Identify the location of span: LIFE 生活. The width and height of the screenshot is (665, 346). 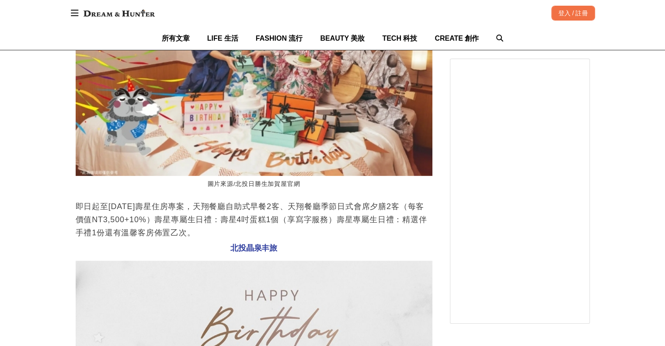
(223, 38).